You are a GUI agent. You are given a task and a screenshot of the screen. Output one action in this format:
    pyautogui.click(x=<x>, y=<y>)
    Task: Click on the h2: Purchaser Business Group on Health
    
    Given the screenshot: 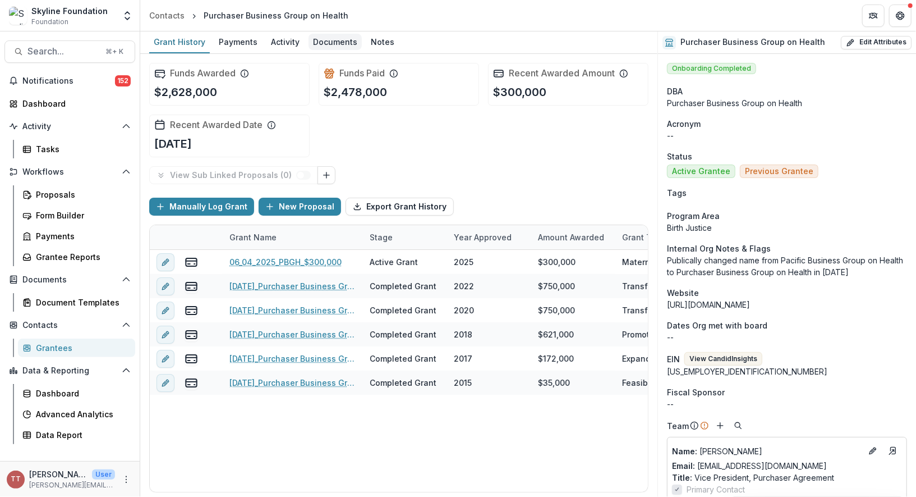 What is the action you would take?
    pyautogui.click(x=753, y=42)
    